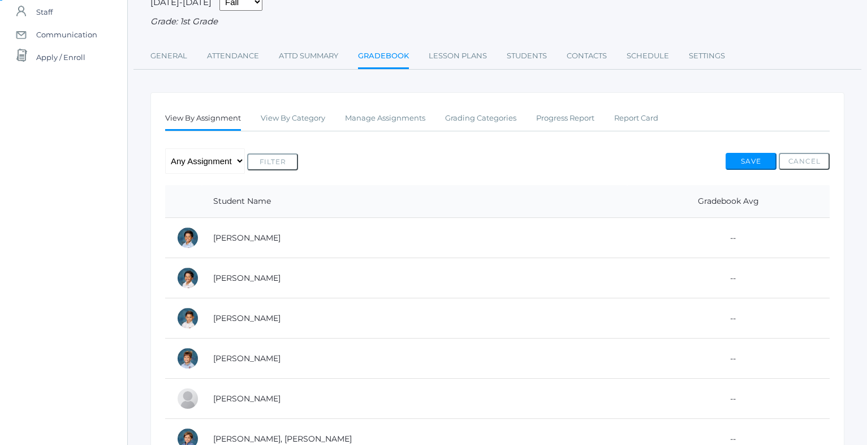 The image size is (867, 445). Describe the element at coordinates (188, 398) in the screenshot. I see `div: Chloé Noëlle Cope` at that location.